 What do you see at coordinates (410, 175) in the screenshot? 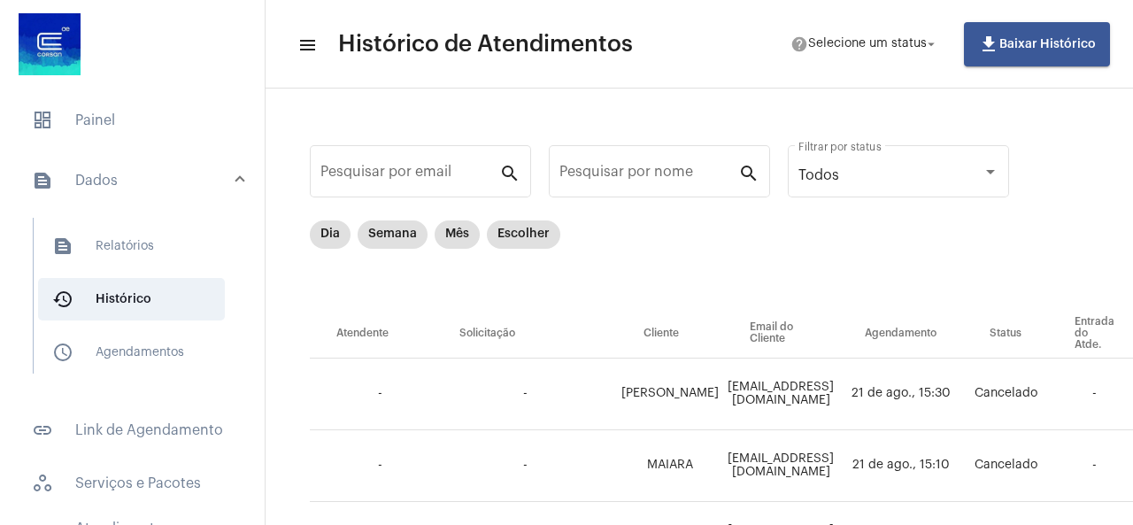
I see `input: Pesquisar por email` at bounding box center [410, 175].